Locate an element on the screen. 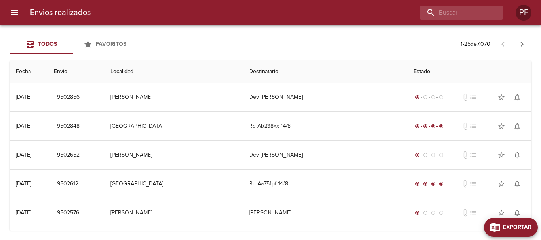 The height and width of the screenshot is (240, 541). input: buscar is located at coordinates (454, 13).